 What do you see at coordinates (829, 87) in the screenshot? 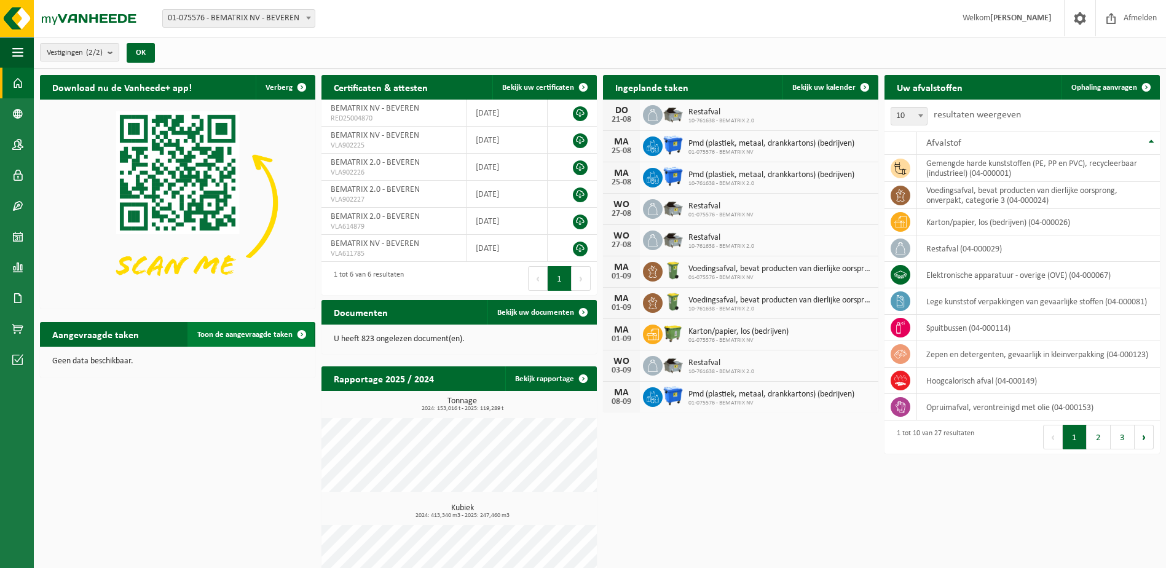
I see `a: Bekijk uw kalender` at bounding box center [829, 87].